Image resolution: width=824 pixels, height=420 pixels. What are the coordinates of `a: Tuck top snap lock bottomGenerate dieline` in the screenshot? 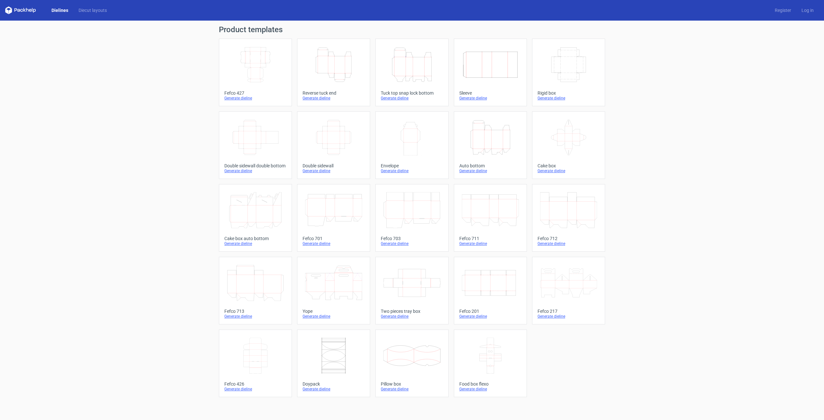 It's located at (412, 72).